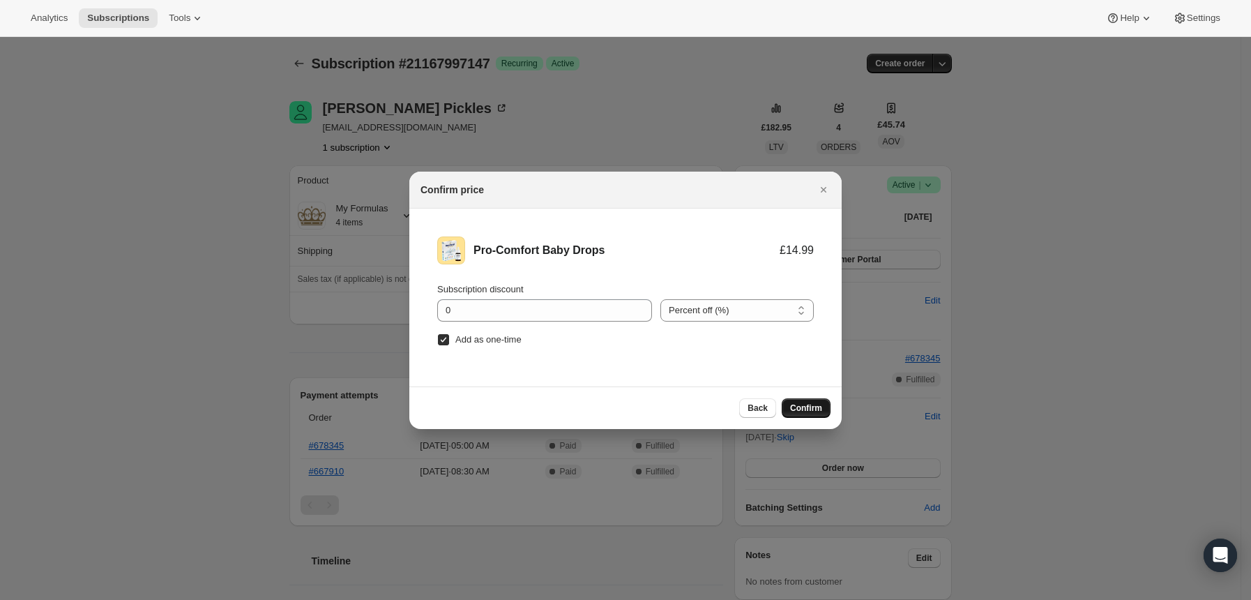 The height and width of the screenshot is (600, 1251). I want to click on div: £14.99, so click(797, 250).